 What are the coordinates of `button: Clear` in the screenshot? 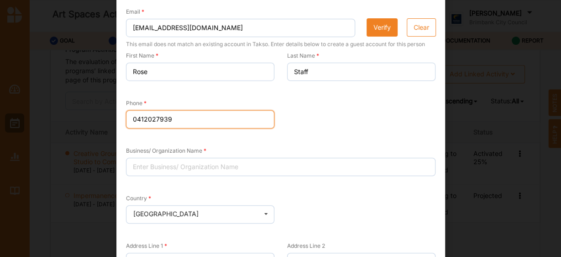 It's located at (421, 27).